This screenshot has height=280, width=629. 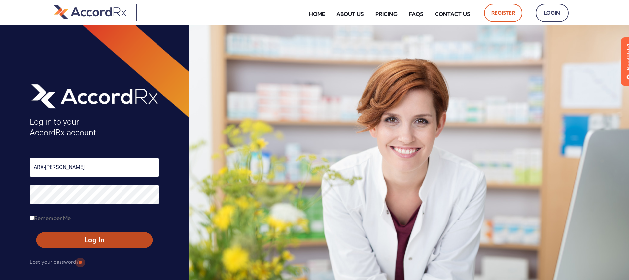 I want to click on label: Remember Me, so click(x=50, y=218).